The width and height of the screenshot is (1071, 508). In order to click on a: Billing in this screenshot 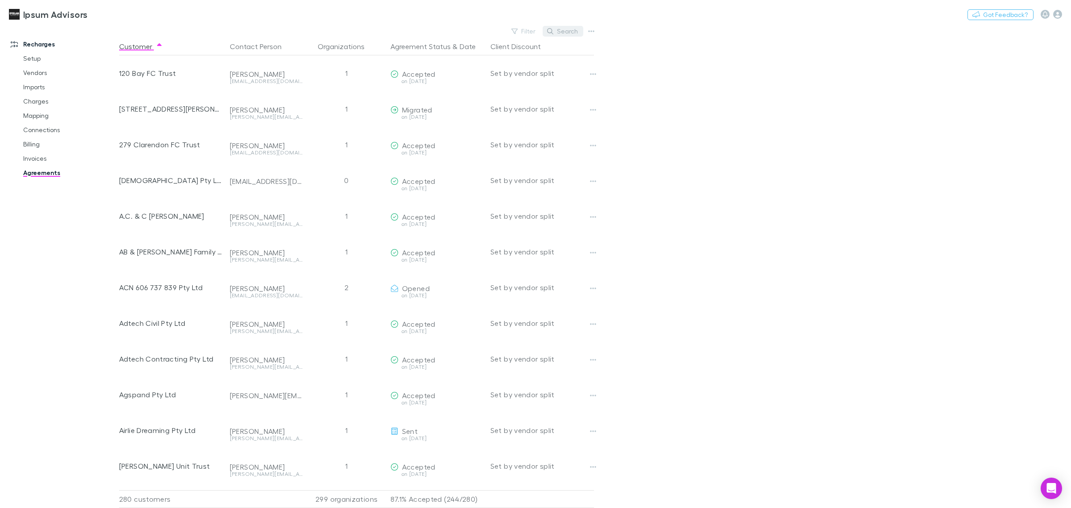, I will do `click(70, 144)`.